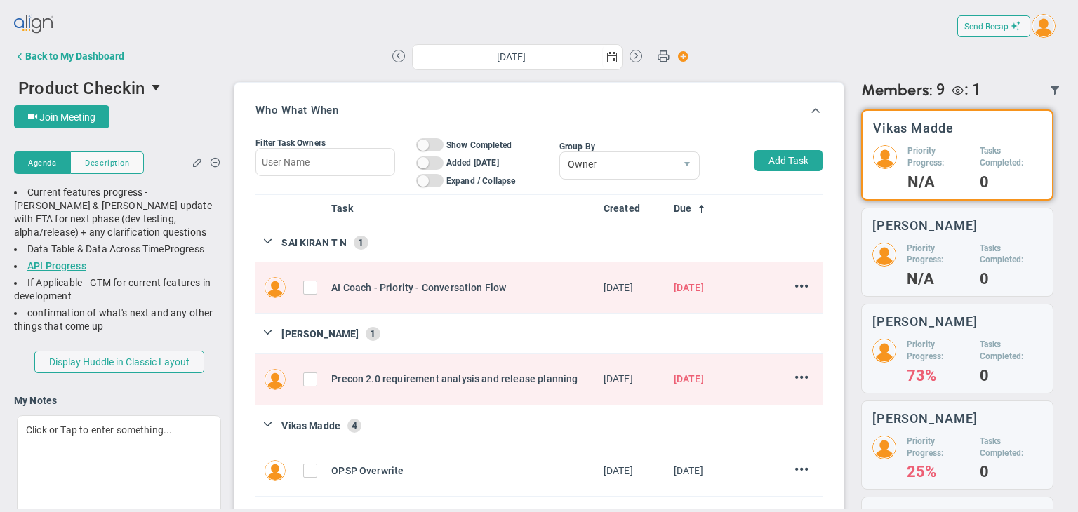 This screenshot has width=1078, height=512. Describe the element at coordinates (275, 471) in the screenshot. I see `img: Vikas Madde` at that location.